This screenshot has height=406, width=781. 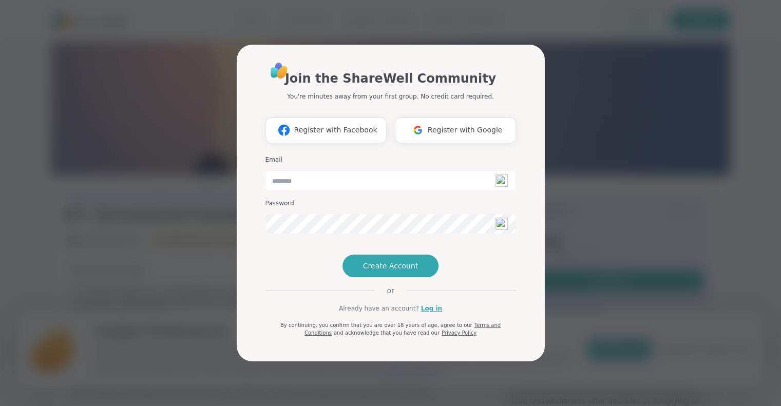 I want to click on span: Register with Facebook, so click(x=335, y=130).